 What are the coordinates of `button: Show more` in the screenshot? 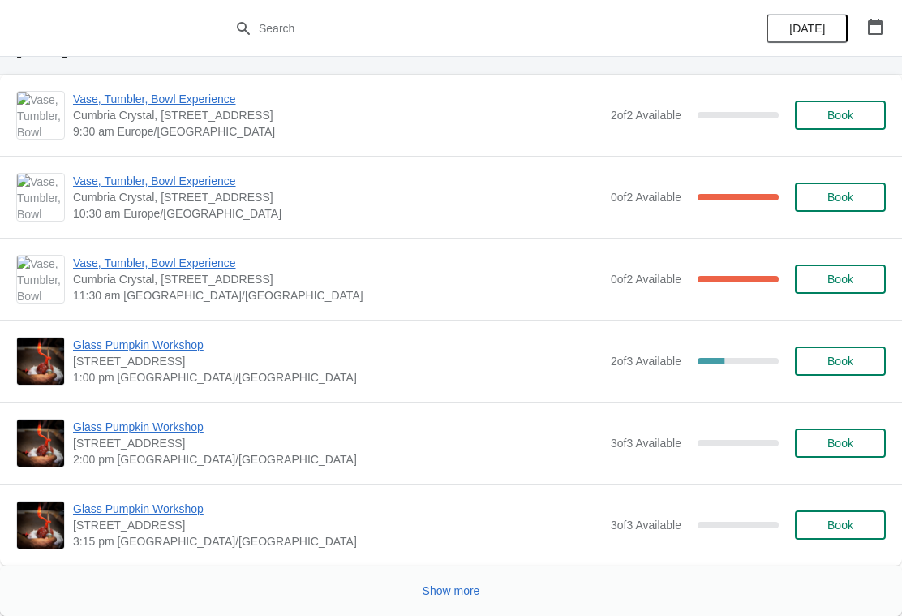 It's located at (451, 591).